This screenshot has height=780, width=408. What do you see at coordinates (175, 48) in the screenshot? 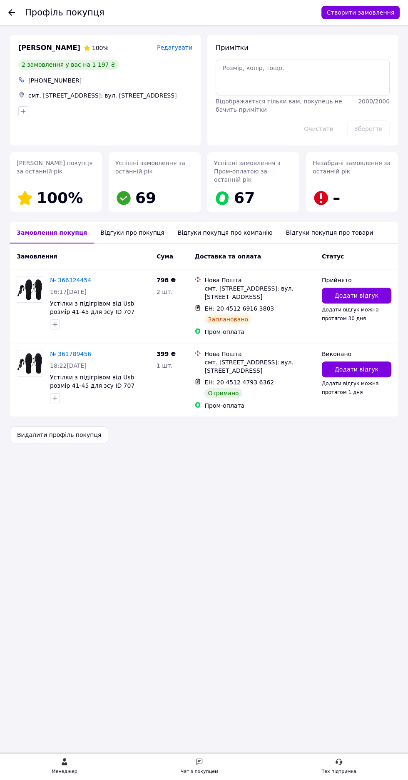
I see `span: Редагувати` at bounding box center [175, 48].